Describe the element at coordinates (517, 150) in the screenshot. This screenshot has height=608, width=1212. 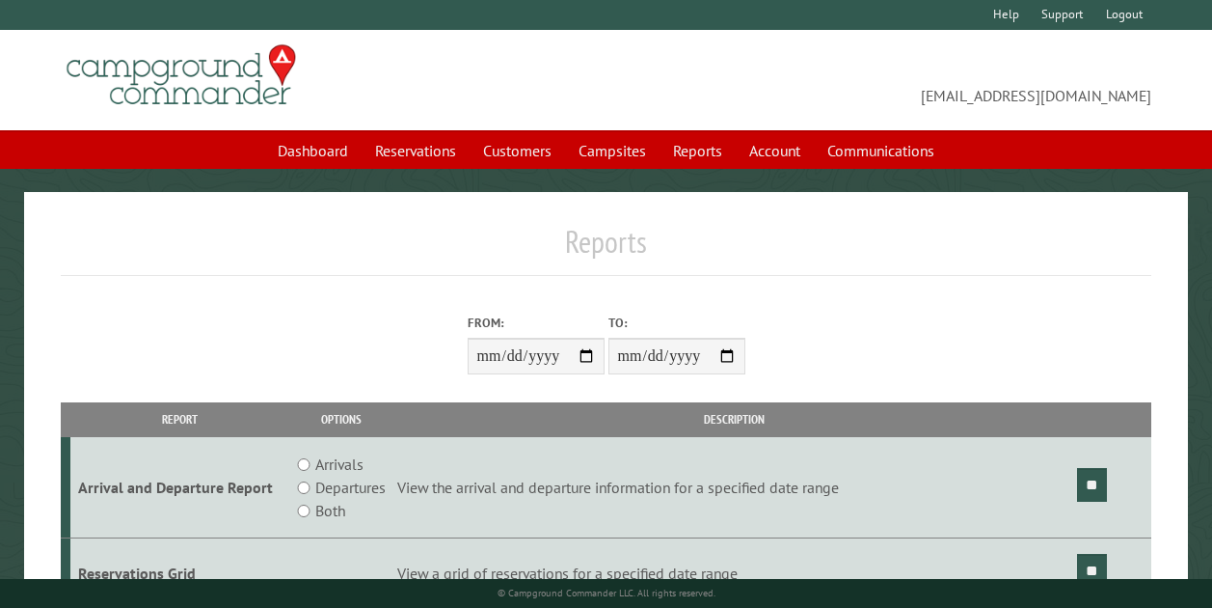
I see `a: Customers` at that location.